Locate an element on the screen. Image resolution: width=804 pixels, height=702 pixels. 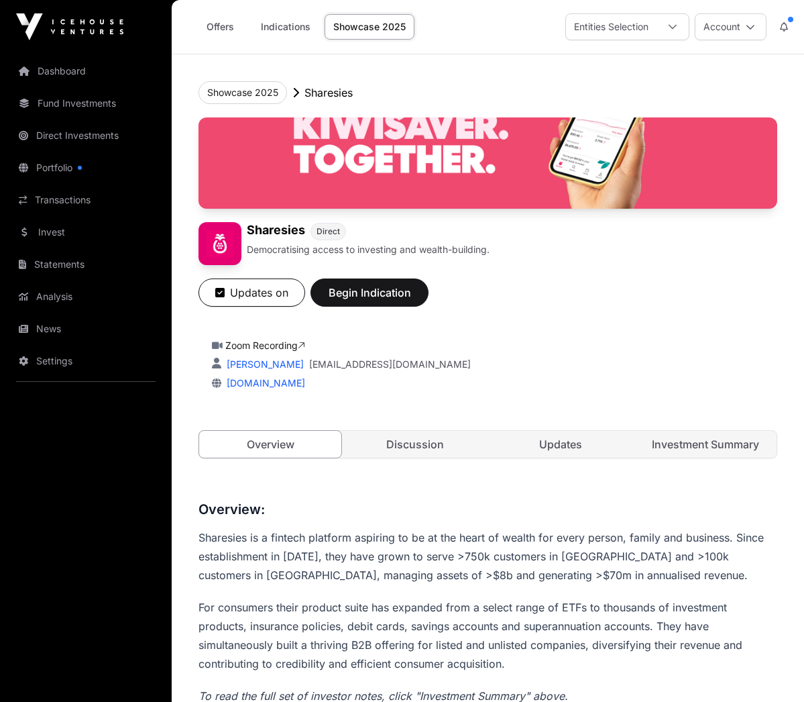
a: Indications is located at coordinates (286, 27).